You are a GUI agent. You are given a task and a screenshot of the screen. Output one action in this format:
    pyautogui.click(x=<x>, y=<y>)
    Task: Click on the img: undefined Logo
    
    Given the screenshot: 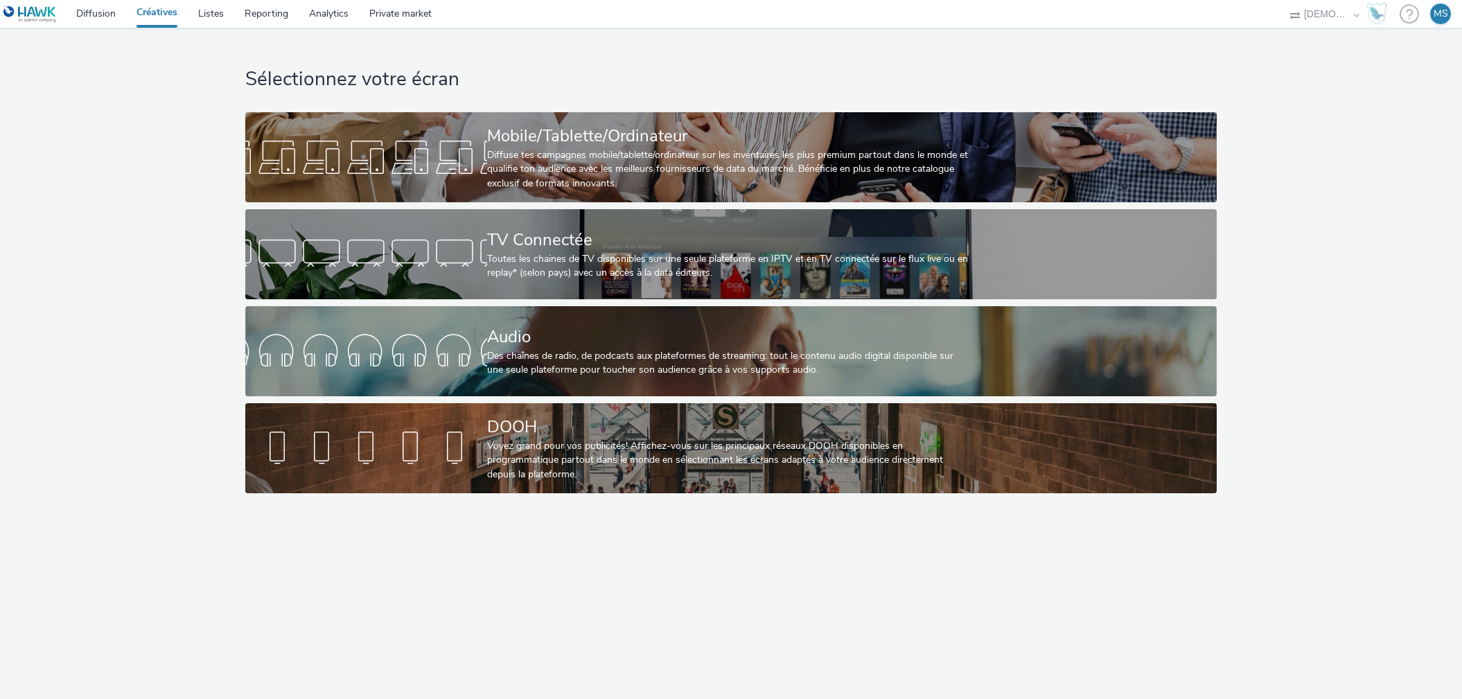 What is the action you would take?
    pyautogui.click(x=30, y=14)
    